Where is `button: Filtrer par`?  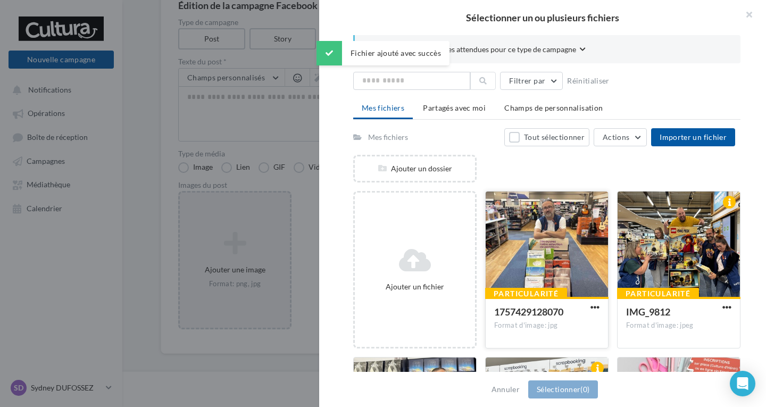
button: Filtrer par is located at coordinates (531, 81).